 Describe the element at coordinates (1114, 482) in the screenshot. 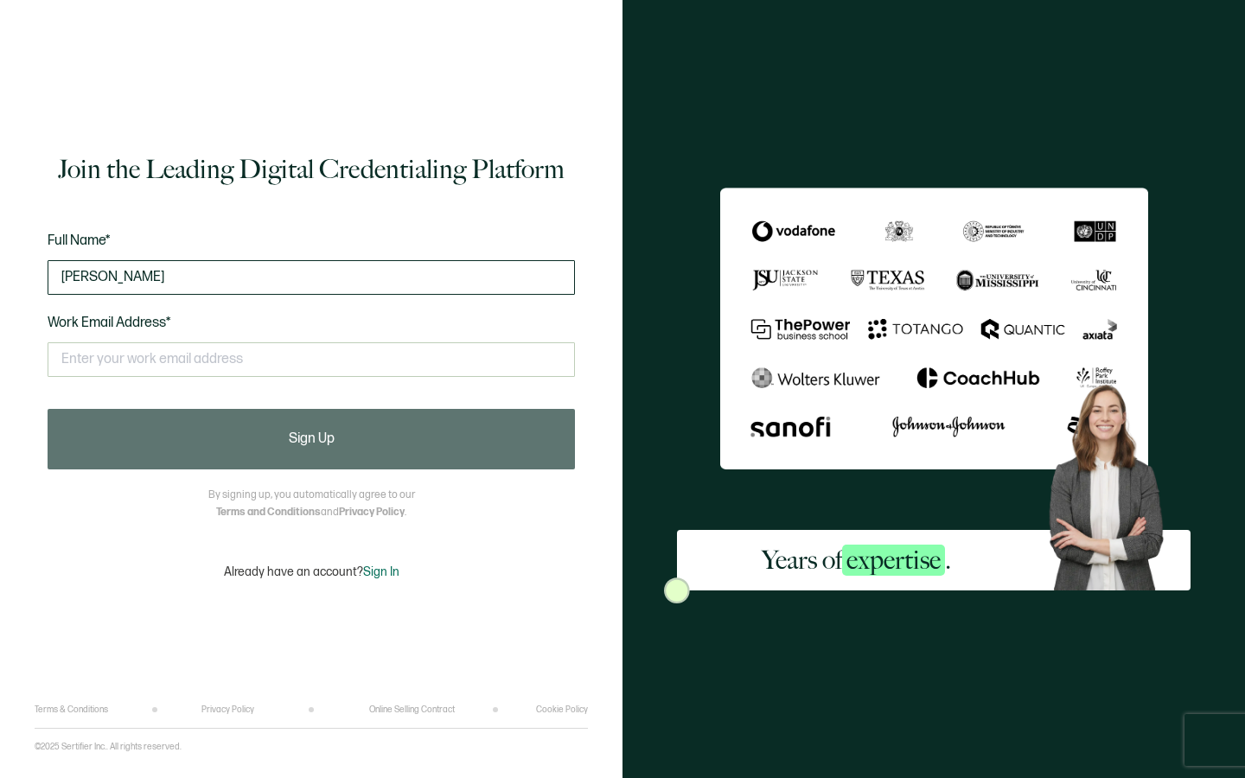

I see `img: Sertifier Signup - Years of <span class="strong-h">expertise</span>. Hero` at that location.